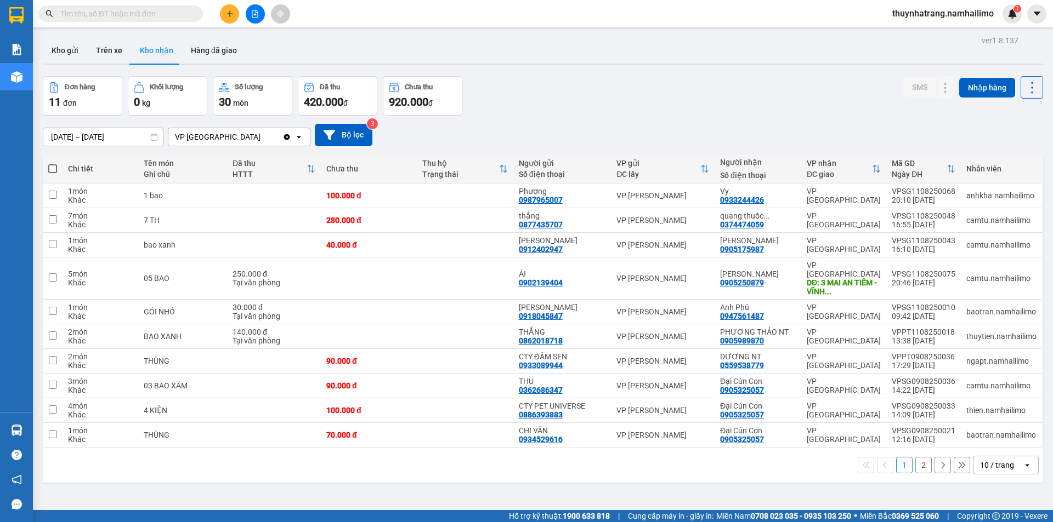 The image size is (1053, 522). What do you see at coordinates (49, 14) in the screenshot?
I see `span: search` at bounding box center [49, 14].